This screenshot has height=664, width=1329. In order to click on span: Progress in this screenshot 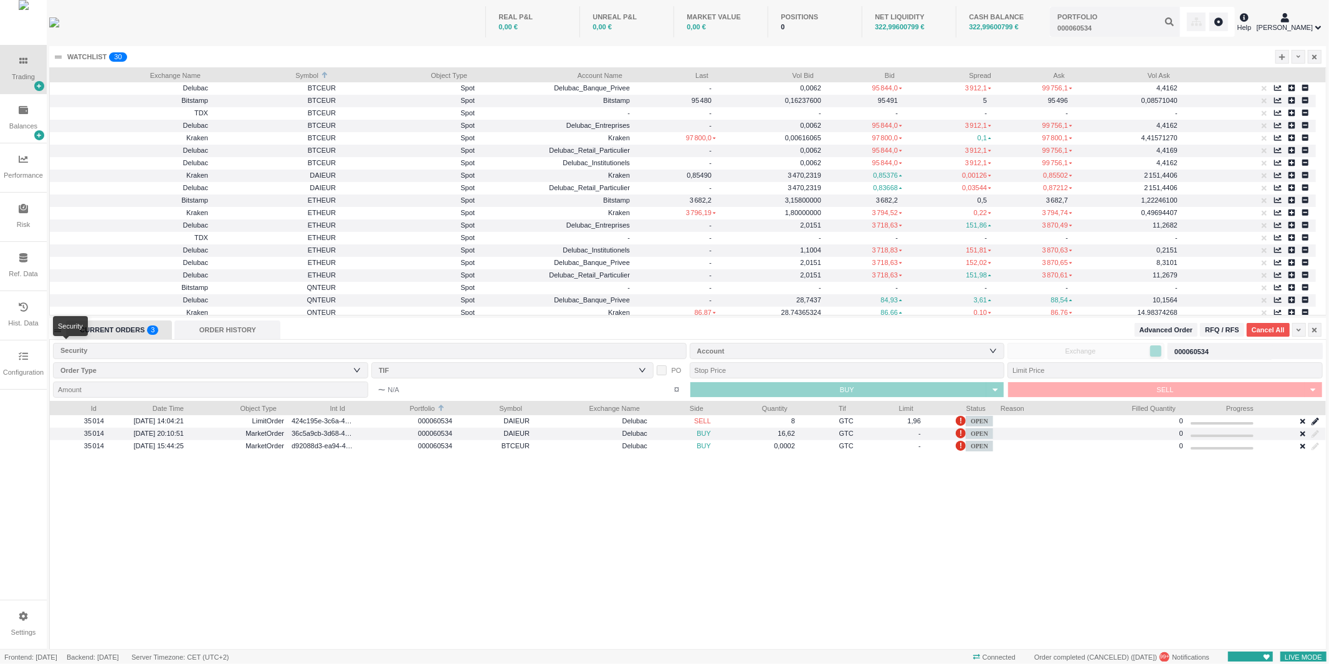, I will do `click(1222, 407)`.